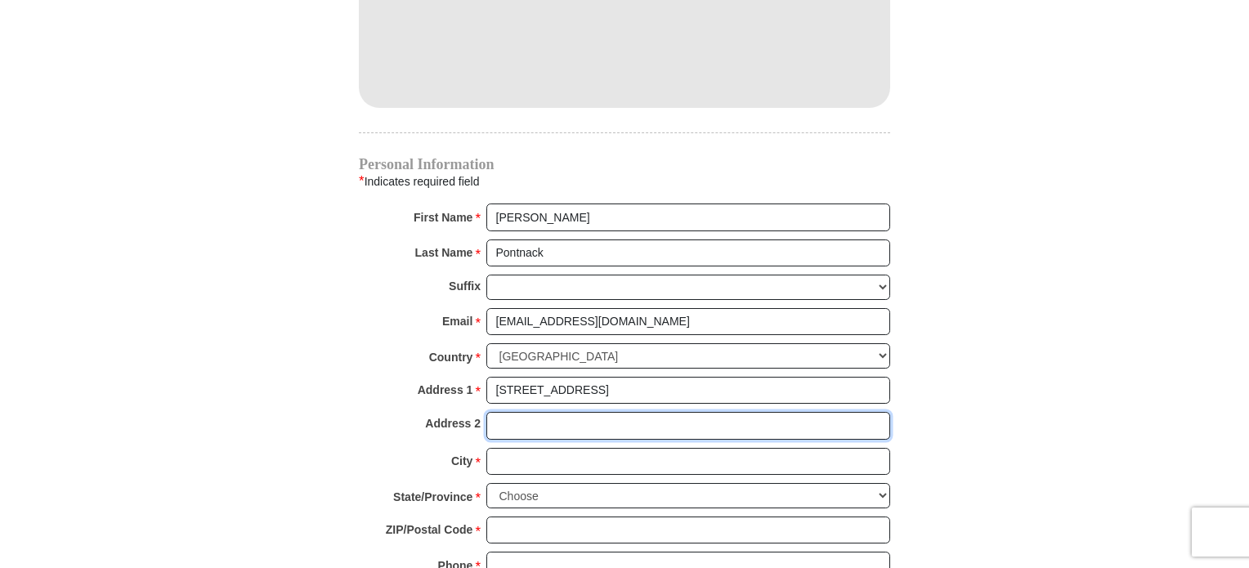 The height and width of the screenshot is (568, 1249). What do you see at coordinates (432, 497) in the screenshot?
I see `strong: State/Province` at bounding box center [432, 497].